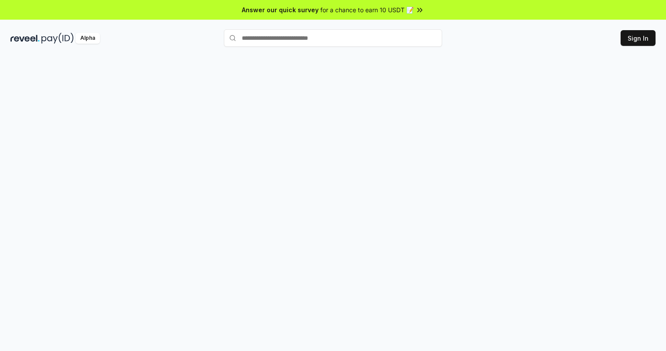 The image size is (666, 351). Describe the element at coordinates (25, 38) in the screenshot. I see `img: reveel_dark` at that location.